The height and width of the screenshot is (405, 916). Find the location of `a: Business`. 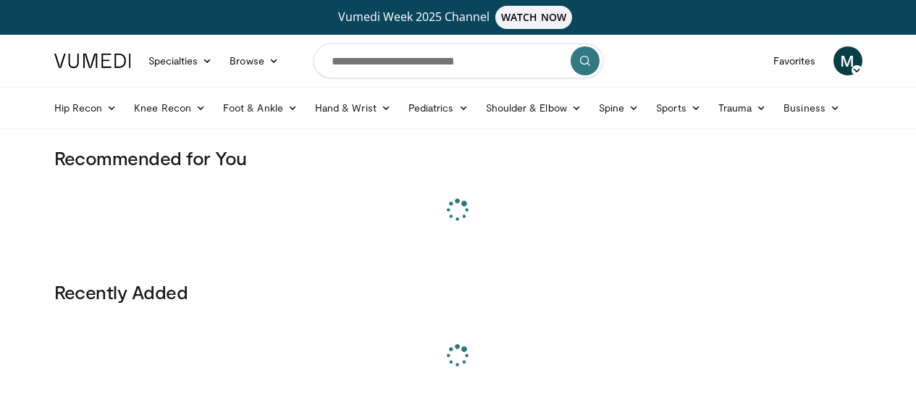

a: Business is located at coordinates (812, 108).